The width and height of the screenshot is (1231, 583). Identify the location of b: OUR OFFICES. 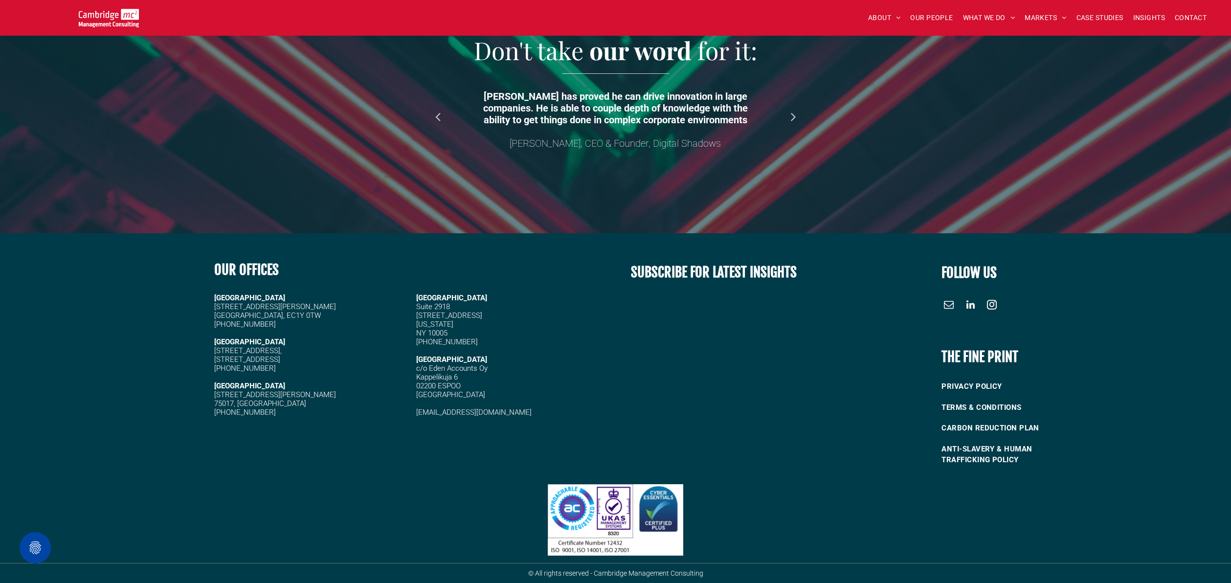
(247, 270).